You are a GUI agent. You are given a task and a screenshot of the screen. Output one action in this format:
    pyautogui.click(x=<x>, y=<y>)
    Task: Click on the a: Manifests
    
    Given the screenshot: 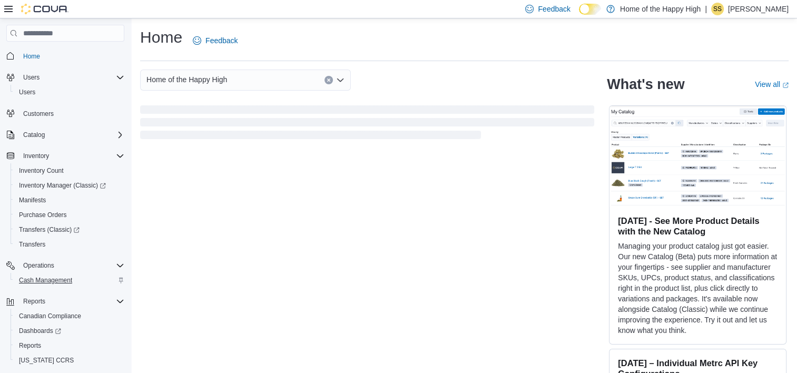 What is the action you would take?
    pyautogui.click(x=32, y=200)
    